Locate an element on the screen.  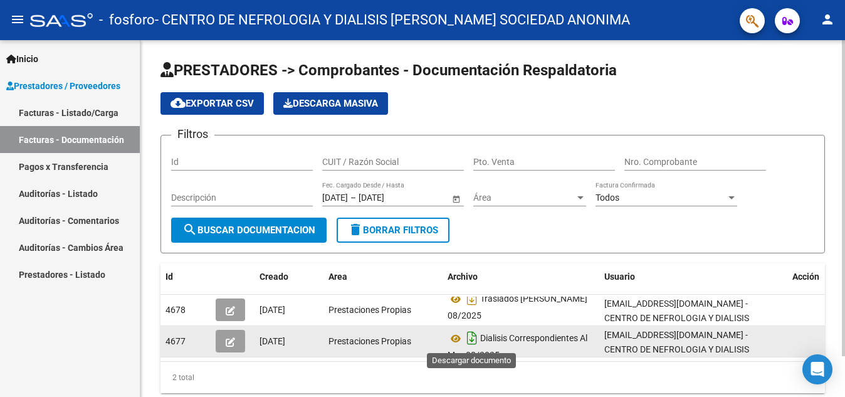
datatable-header-cell: Area is located at coordinates (383, 277).